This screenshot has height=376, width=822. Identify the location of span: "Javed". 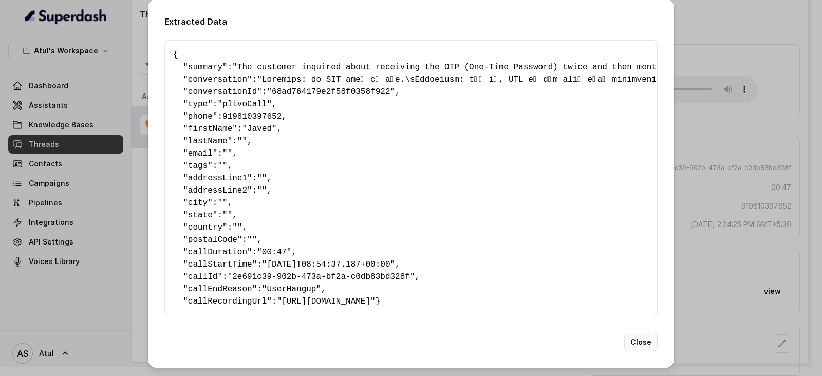
(259, 129).